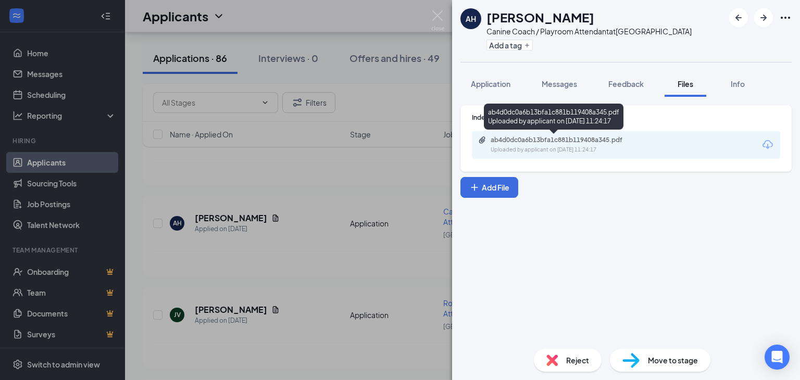 The image size is (800, 380). I want to click on span: Move to stage, so click(673, 360).